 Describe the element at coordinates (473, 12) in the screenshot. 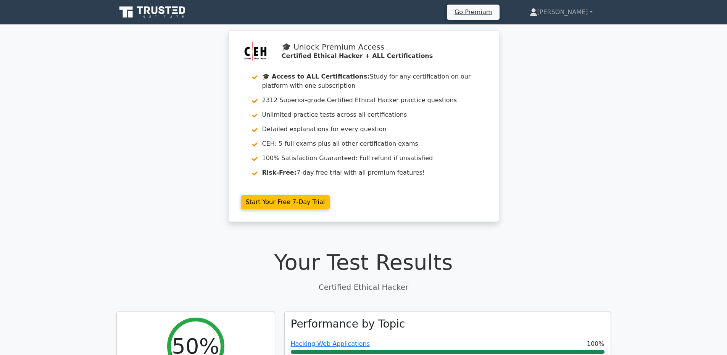

I see `a: Go Premium` at that location.